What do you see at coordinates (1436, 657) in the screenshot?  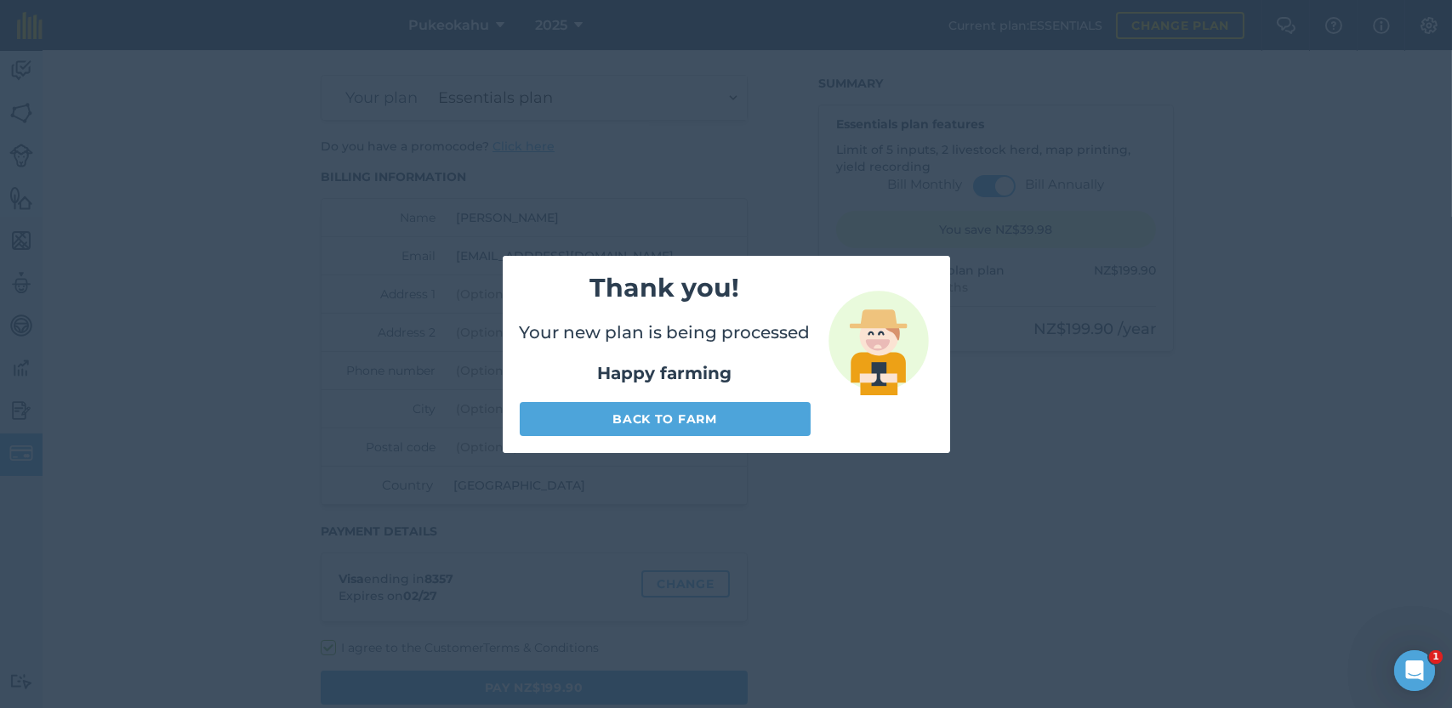 I see `span: 1` at bounding box center [1436, 657].